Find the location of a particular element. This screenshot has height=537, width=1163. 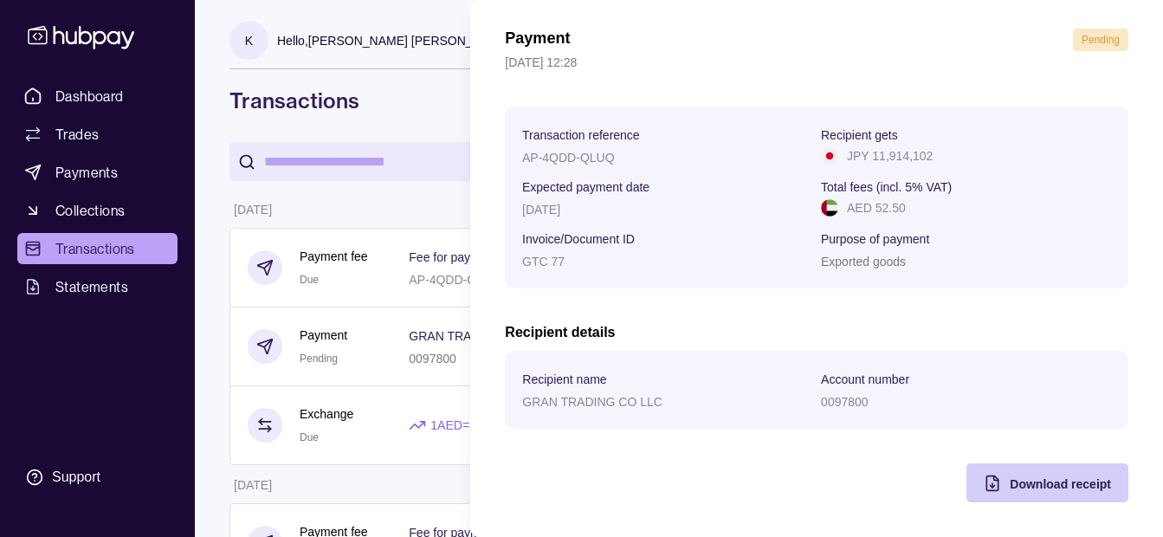

h2: Recipient details is located at coordinates (817, 333).